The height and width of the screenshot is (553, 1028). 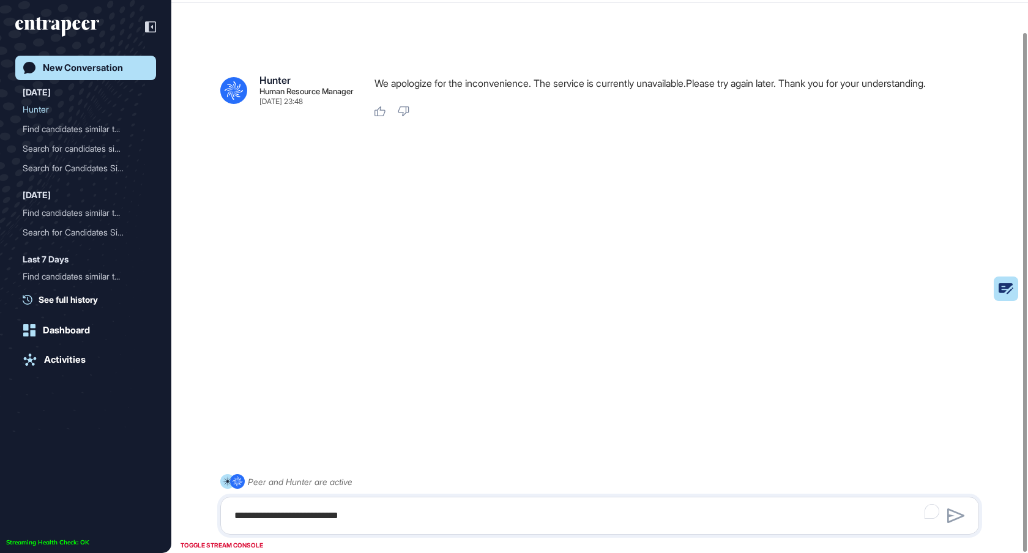 I want to click on a: New Conversation, so click(x=86, y=68).